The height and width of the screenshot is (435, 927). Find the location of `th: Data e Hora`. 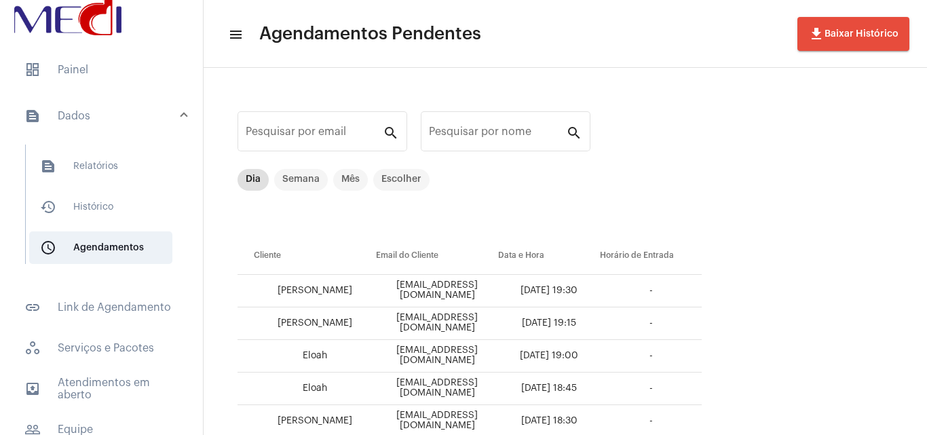

th: Data e Hora is located at coordinates (549, 256).